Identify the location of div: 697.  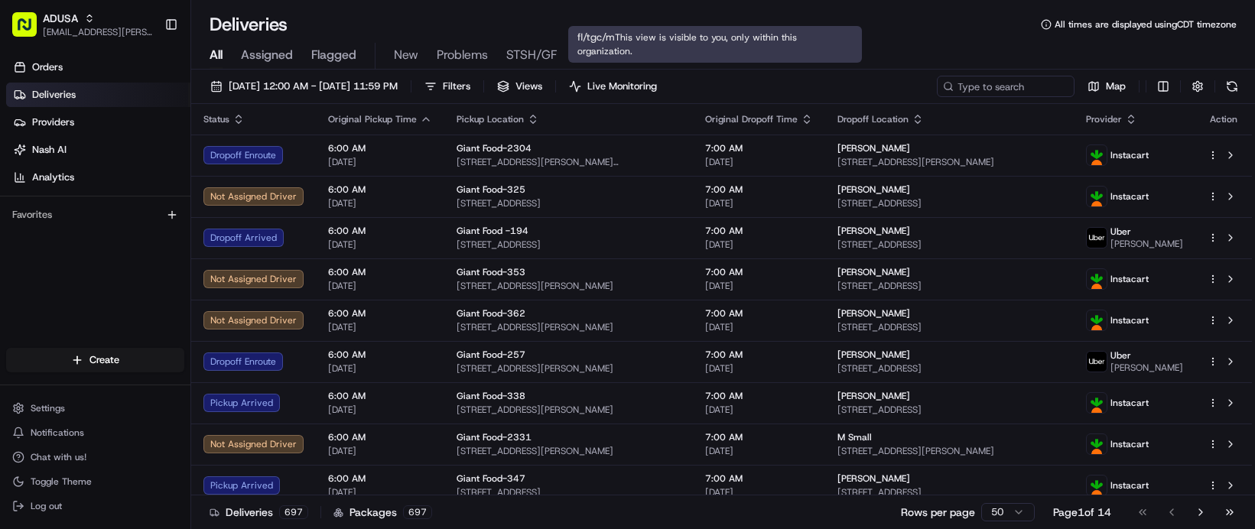
(417, 512).